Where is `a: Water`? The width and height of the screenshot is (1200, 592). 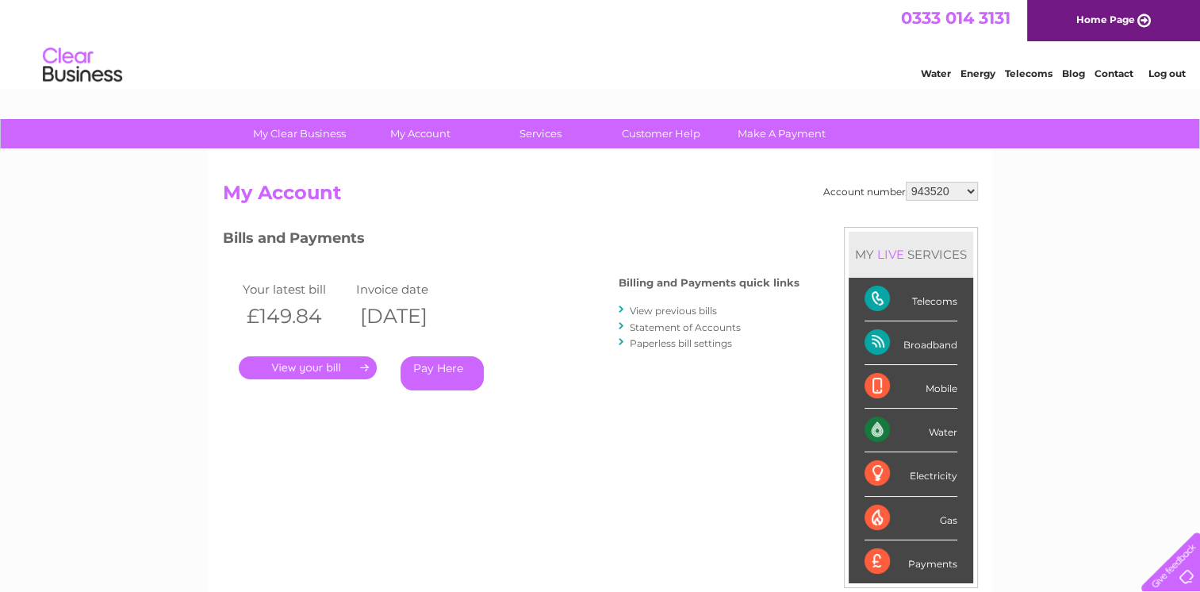
a: Water is located at coordinates (936, 73).